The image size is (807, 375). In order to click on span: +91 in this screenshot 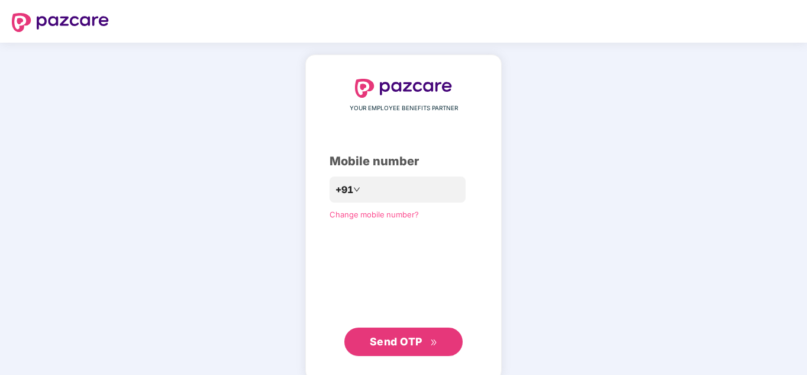, I will do `click(344, 189)`.